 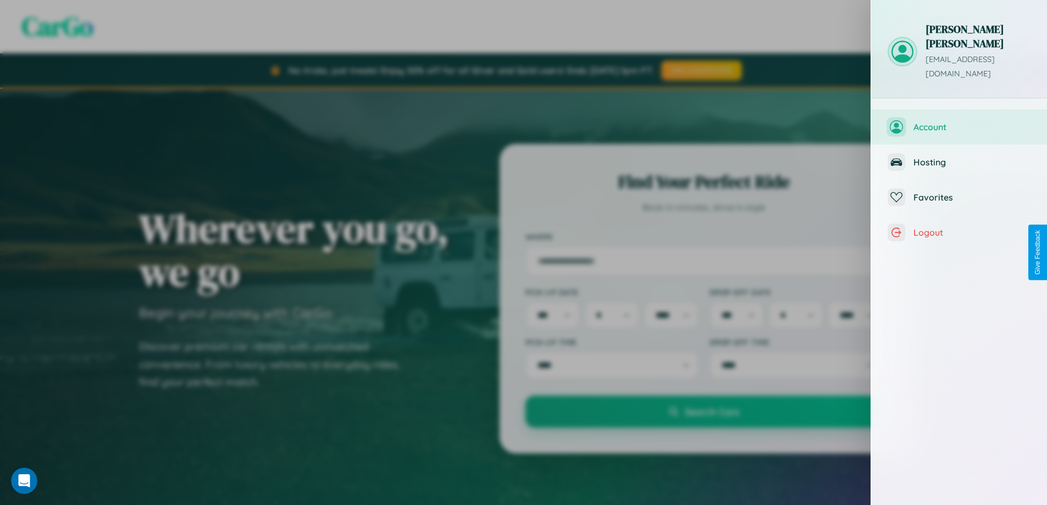 What do you see at coordinates (972, 197) in the screenshot?
I see `span: Favorites` at bounding box center [972, 197].